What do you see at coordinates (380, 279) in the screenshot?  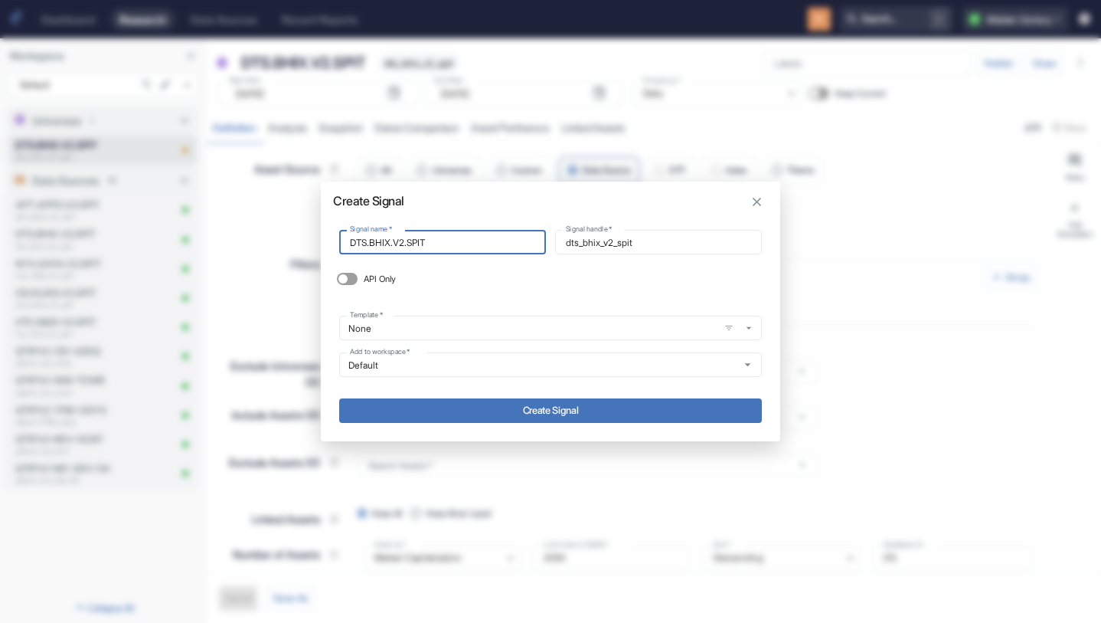 I see `span: API Only` at bounding box center [380, 279].